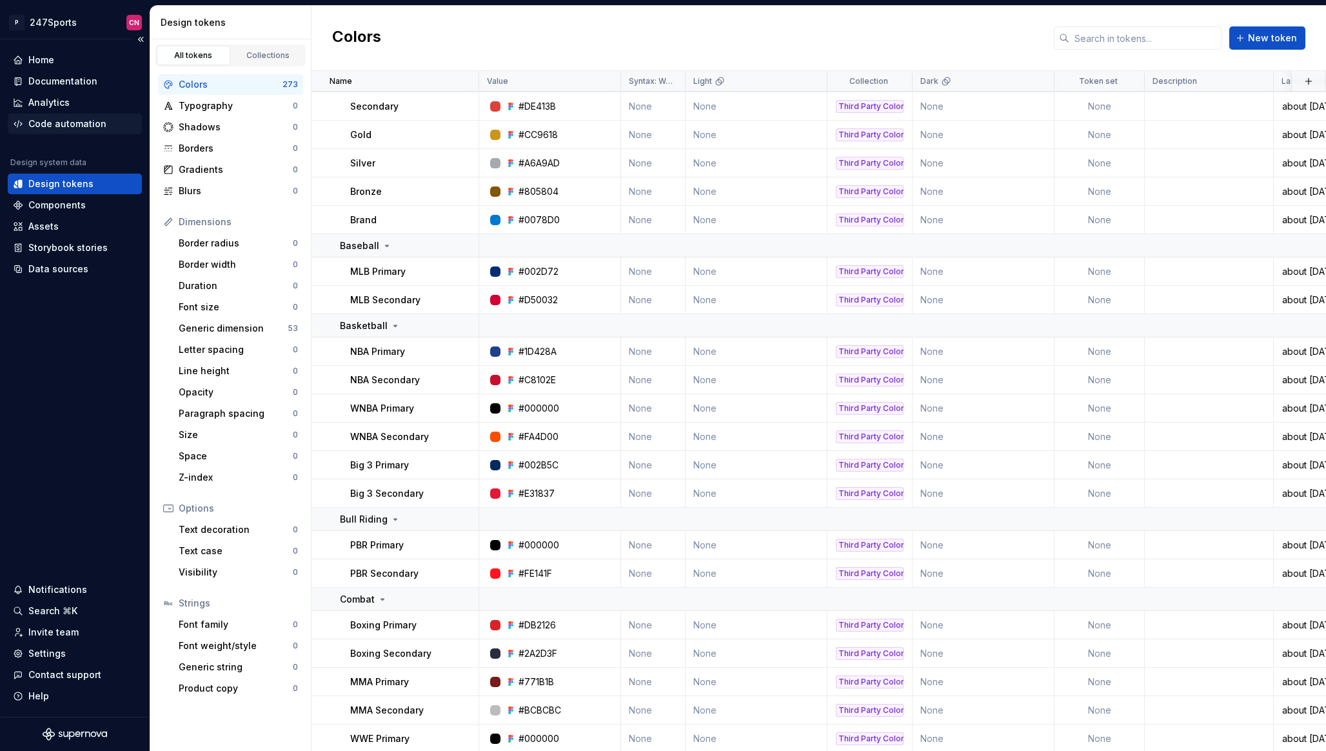 Image resolution: width=1326 pixels, height=751 pixels. Describe the element at coordinates (268, 55) in the screenshot. I see `div: Collections` at that location.